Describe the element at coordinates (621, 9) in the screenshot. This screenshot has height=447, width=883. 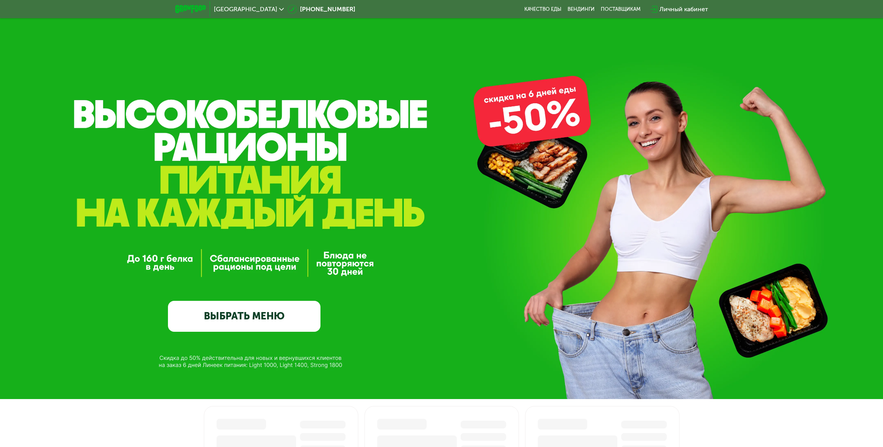
I see `div: поставщикам` at that location.